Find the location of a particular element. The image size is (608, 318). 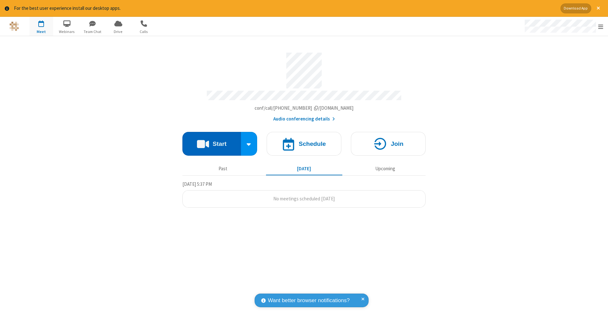

button: Schedule is located at coordinates (304, 144).